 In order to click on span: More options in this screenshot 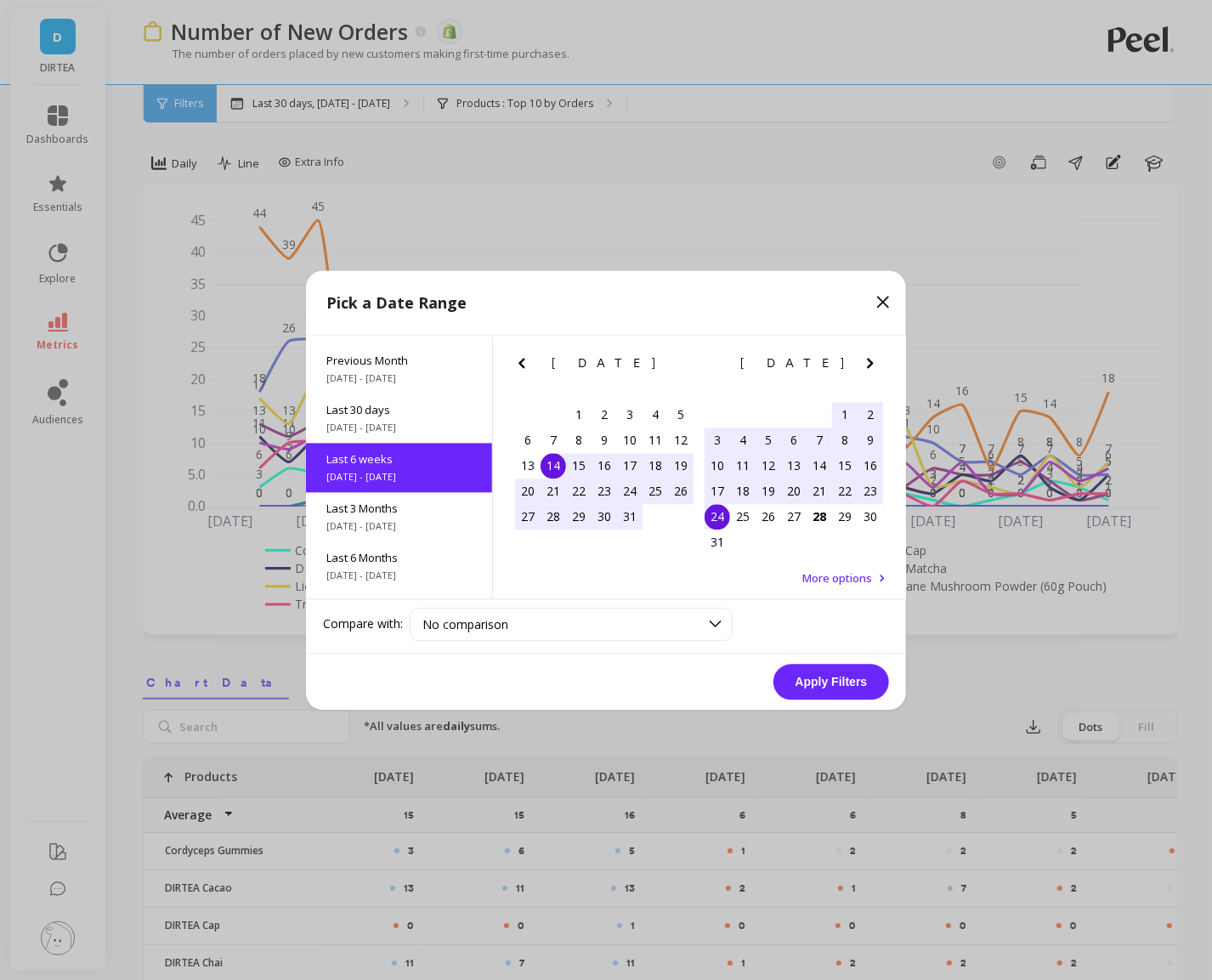, I will do `click(838, 578)`.